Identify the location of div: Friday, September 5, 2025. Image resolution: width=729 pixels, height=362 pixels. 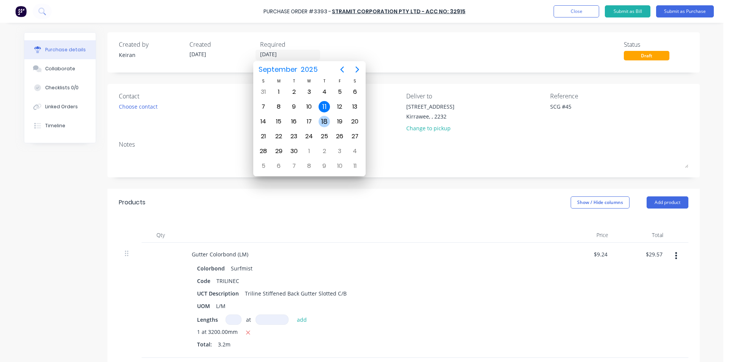
(340, 92).